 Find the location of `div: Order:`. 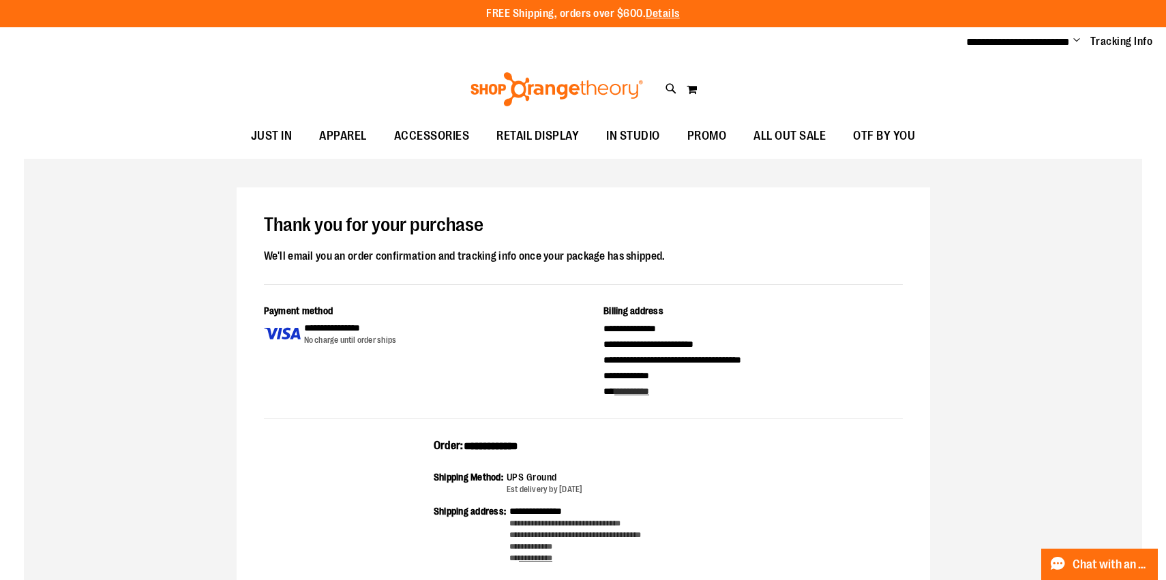

div: Order: is located at coordinates (583, 451).